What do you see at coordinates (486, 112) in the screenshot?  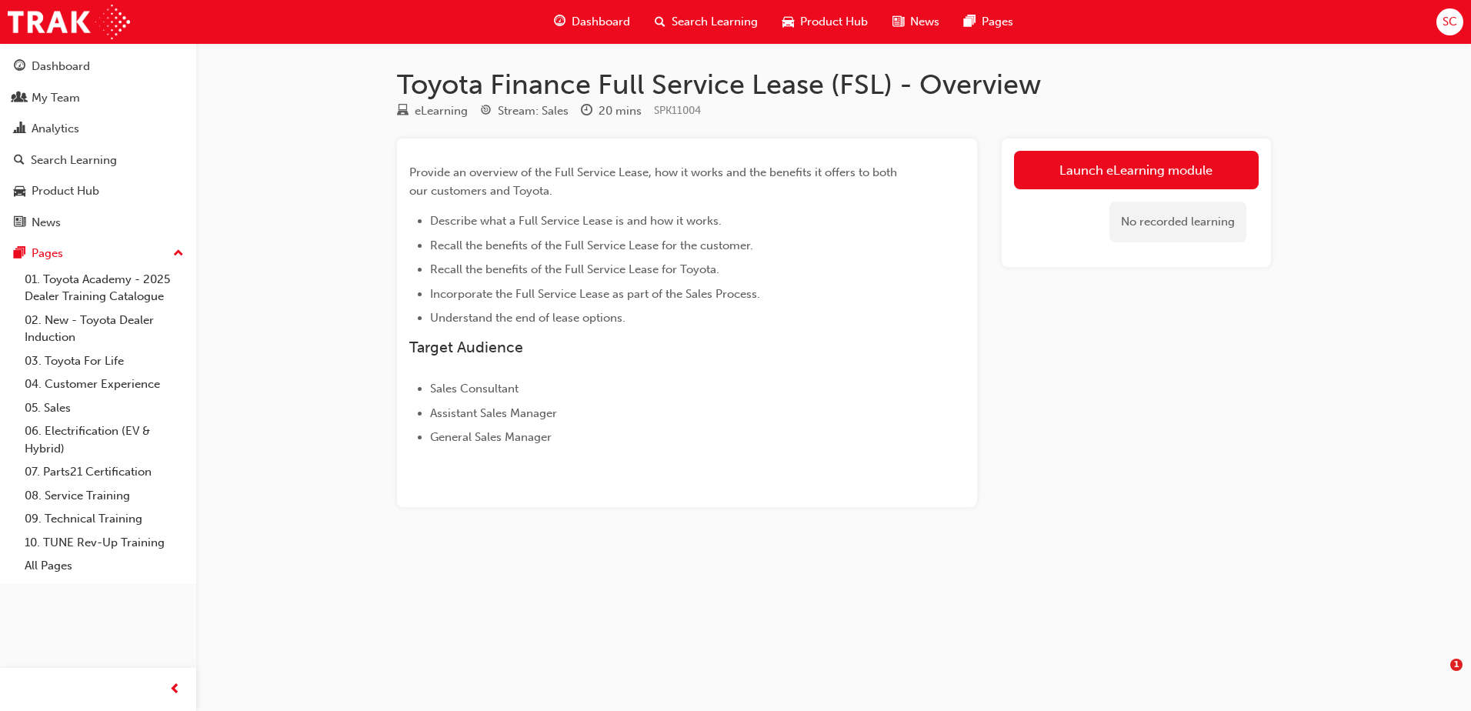 I see `span: target-icon` at bounding box center [486, 112].